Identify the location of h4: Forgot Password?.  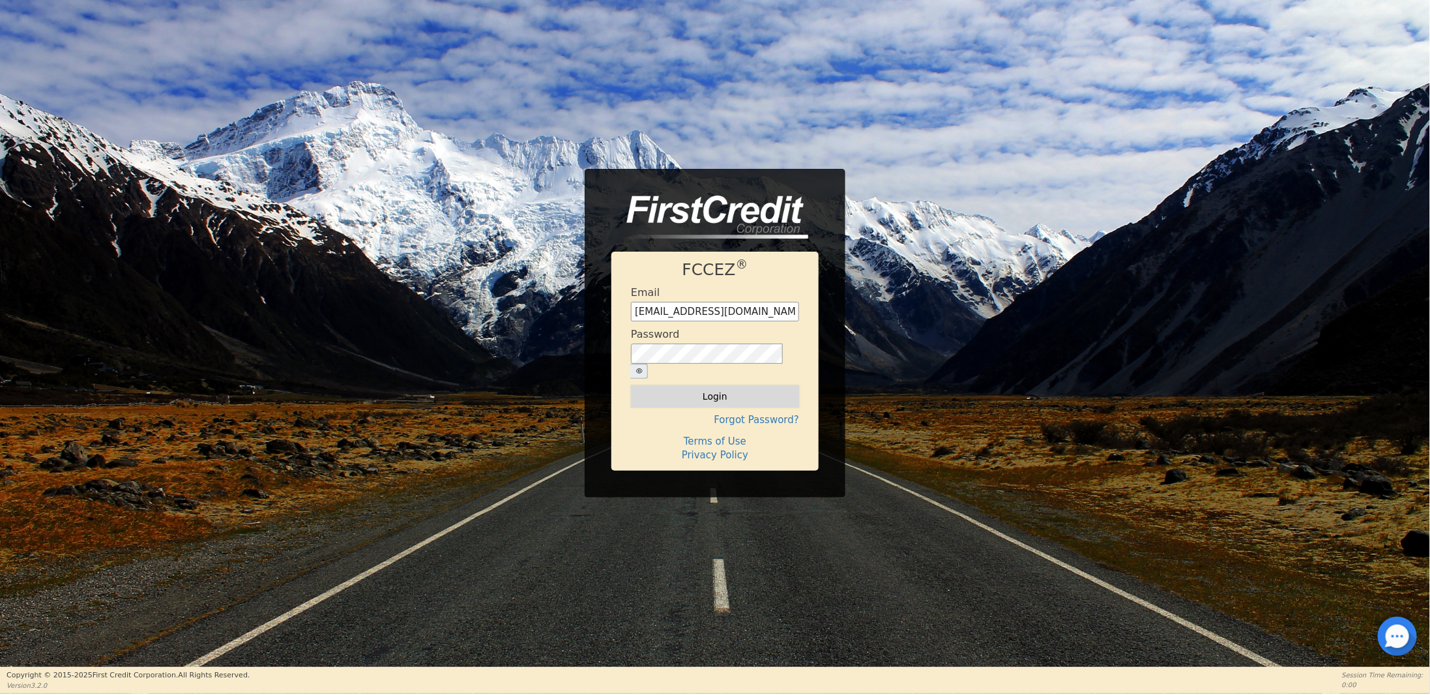
(715, 420).